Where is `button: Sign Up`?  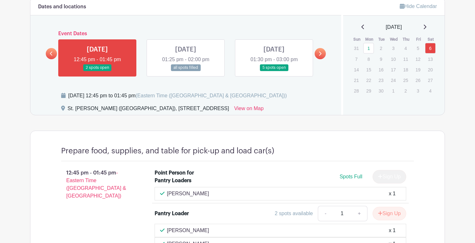
button: Sign Up is located at coordinates (389, 213).